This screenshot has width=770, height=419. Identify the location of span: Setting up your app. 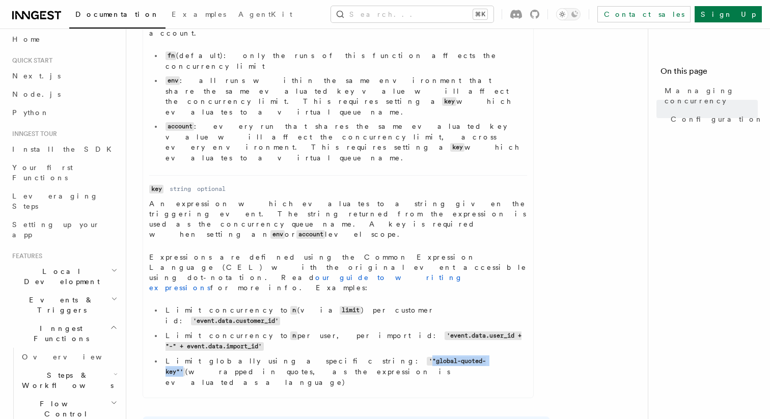
(56, 230).